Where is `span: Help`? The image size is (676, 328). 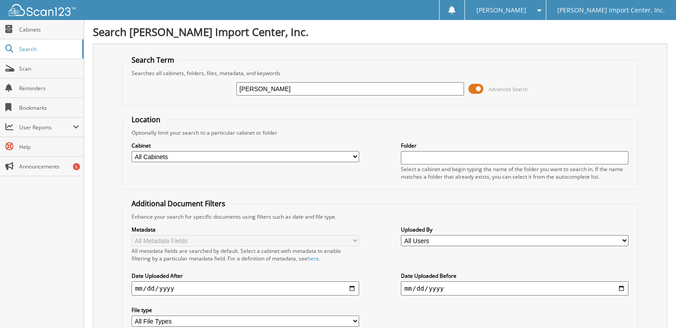
span: Help is located at coordinates (49, 147).